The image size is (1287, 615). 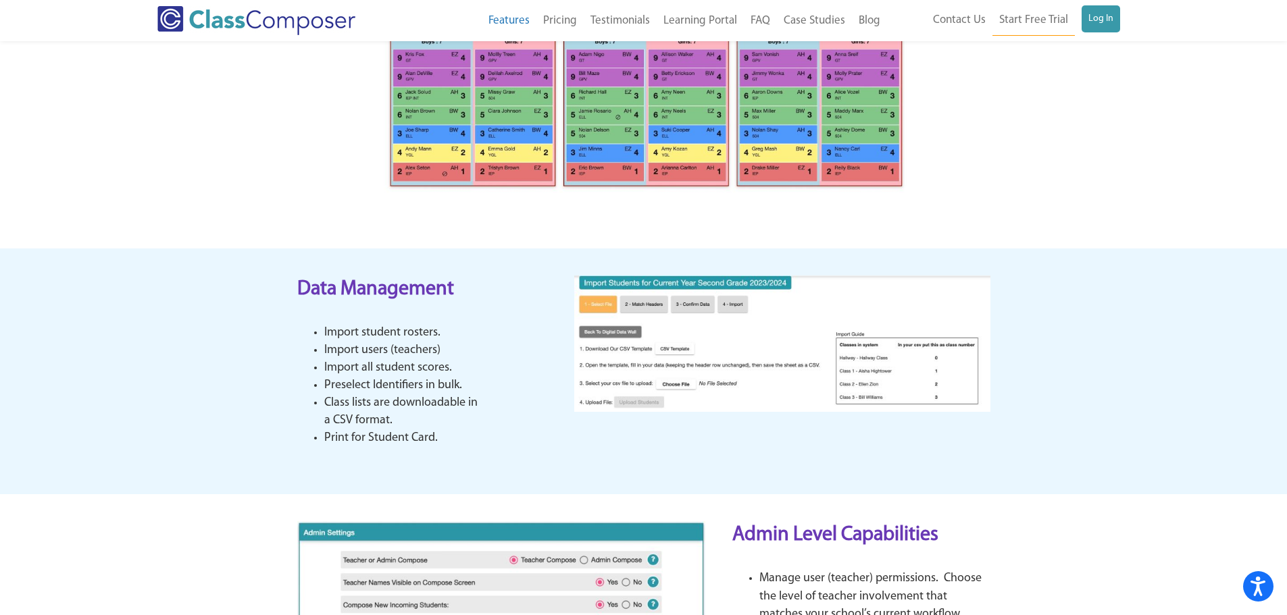 I want to click on li: Import all student scores., so click(x=436, y=368).